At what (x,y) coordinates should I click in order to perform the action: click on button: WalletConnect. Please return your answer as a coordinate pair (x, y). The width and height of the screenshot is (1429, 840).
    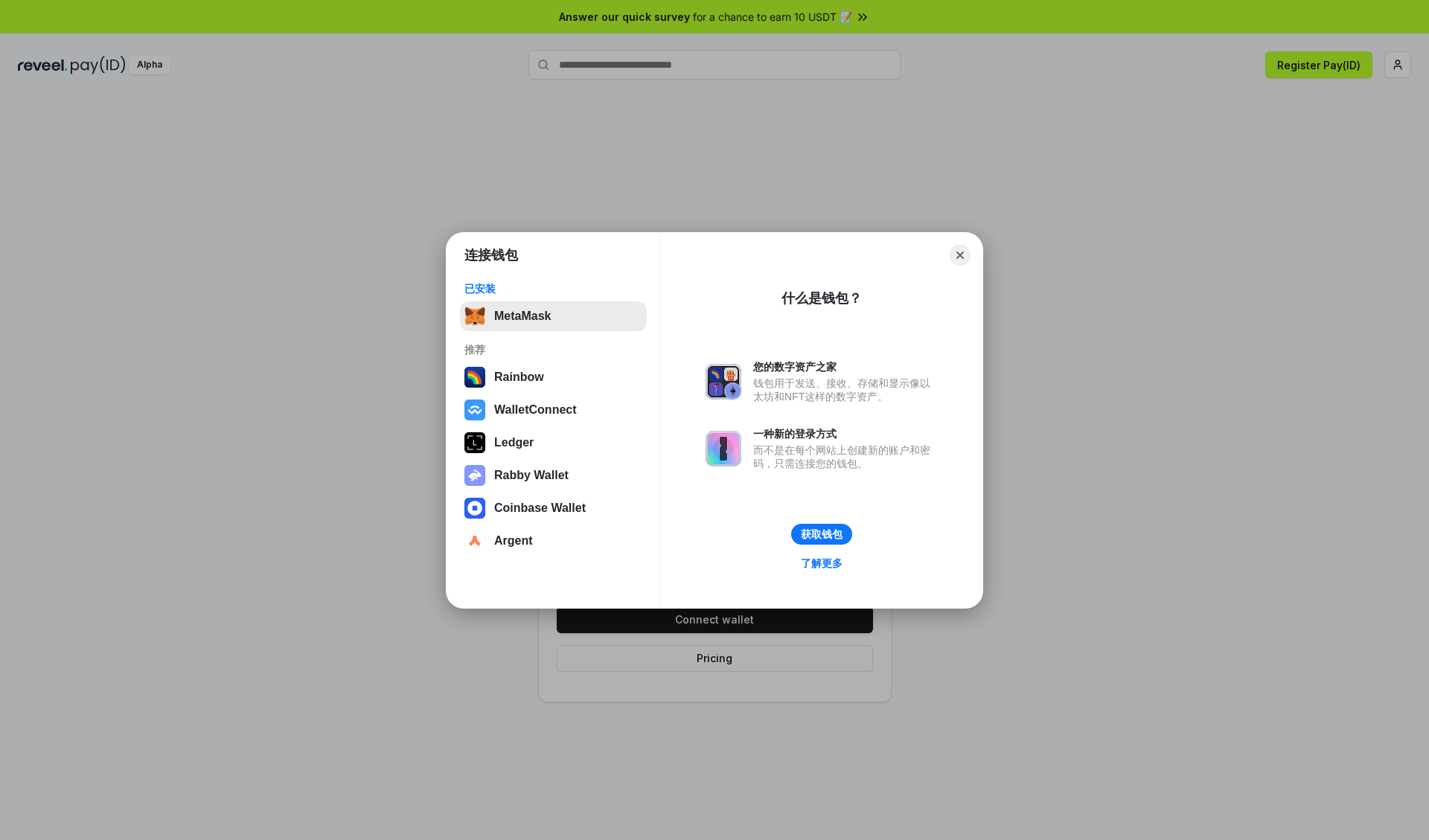
    Looking at the image, I should click on (553, 410).